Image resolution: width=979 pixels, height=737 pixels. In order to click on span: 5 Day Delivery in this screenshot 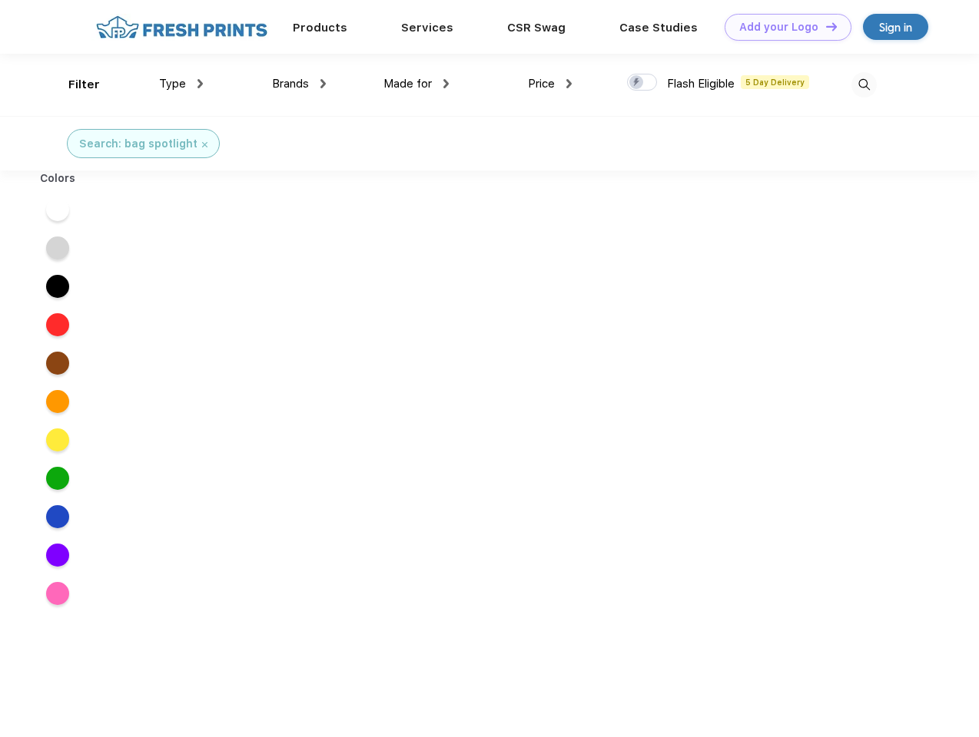, I will do `click(774, 82)`.